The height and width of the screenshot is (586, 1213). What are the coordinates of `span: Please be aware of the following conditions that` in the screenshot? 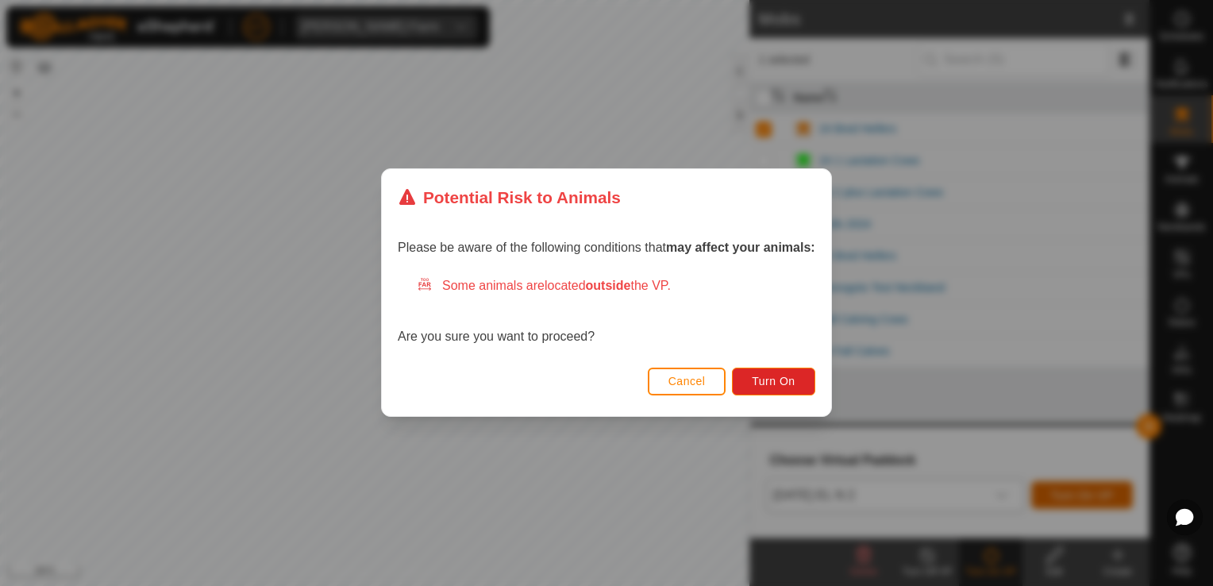 It's located at (607, 248).